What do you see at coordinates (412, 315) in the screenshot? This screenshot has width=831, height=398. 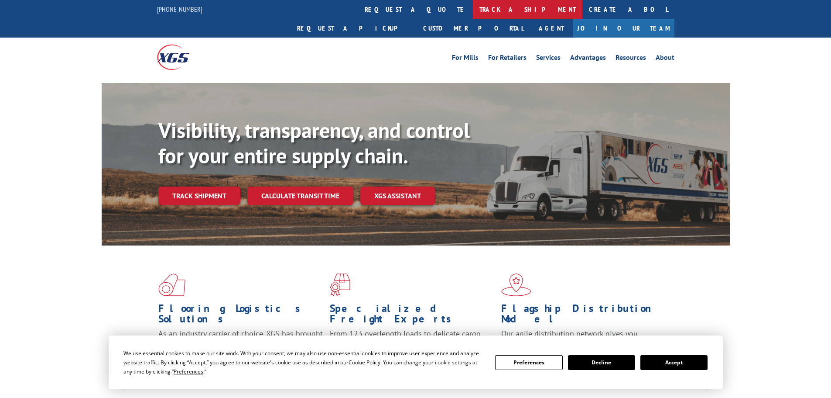 I see `h1: Specialized Freight Experts` at bounding box center [412, 315].